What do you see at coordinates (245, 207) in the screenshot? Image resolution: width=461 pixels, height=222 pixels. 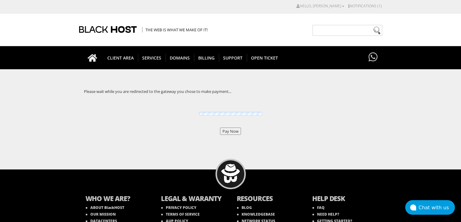 I see `a: BLOG` at bounding box center [245, 207].